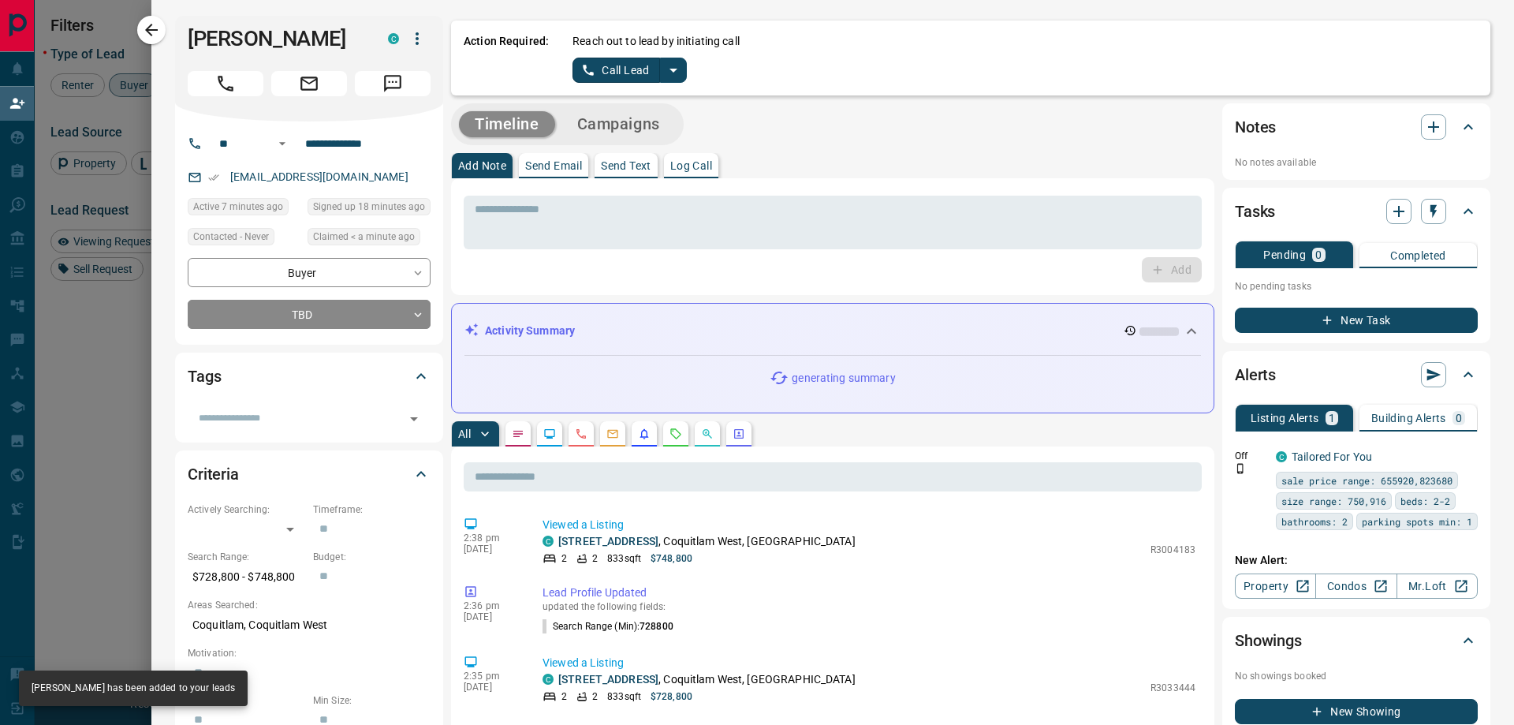 Image resolution: width=1514 pixels, height=725 pixels. Describe the element at coordinates (1437, 586) in the screenshot. I see `a: Mr.Loft` at that location.